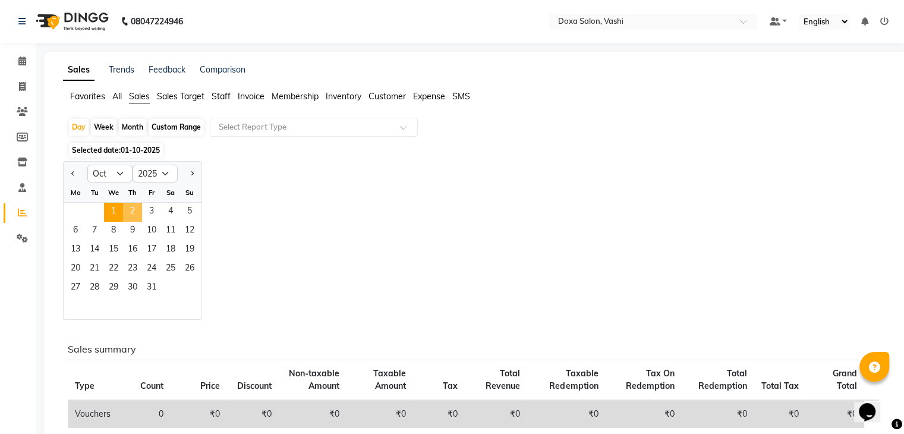  Describe the element at coordinates (650, 379) in the screenshot. I see `span: Tax On Redemption` at that location.